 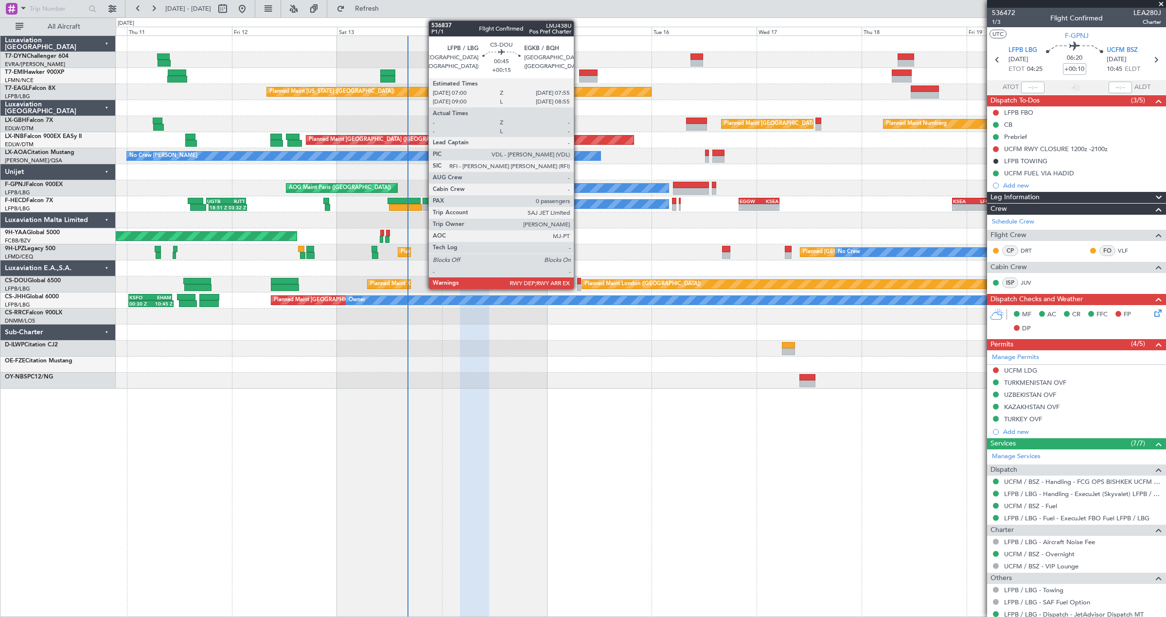 What do you see at coordinates (1016, 70) in the screenshot?
I see `span: ETOT` at bounding box center [1016, 70].